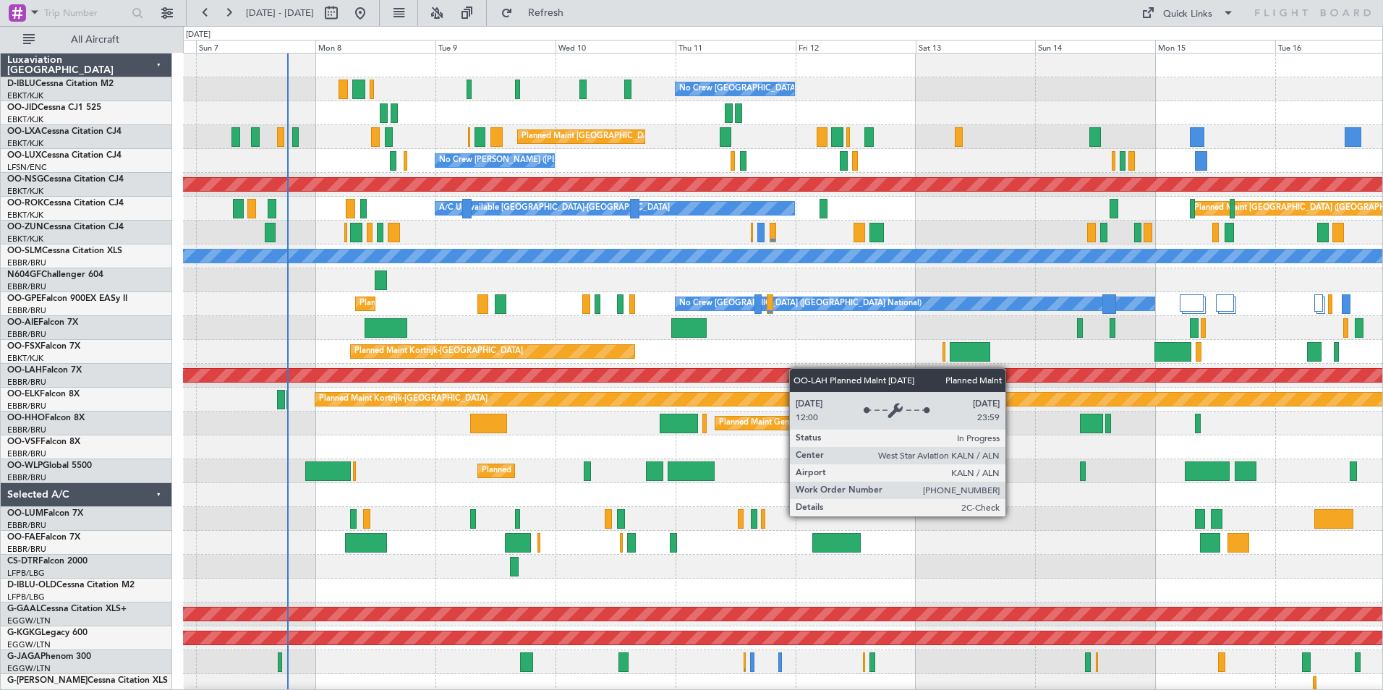  Describe the element at coordinates (736, 46) in the screenshot. I see `div: Thu 11` at that location.